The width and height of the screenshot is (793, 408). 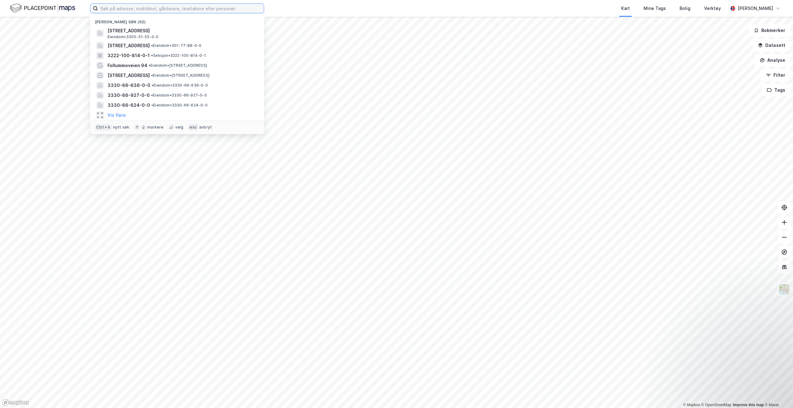 I want to click on span: 3330-66-636-0-0, so click(x=129, y=85).